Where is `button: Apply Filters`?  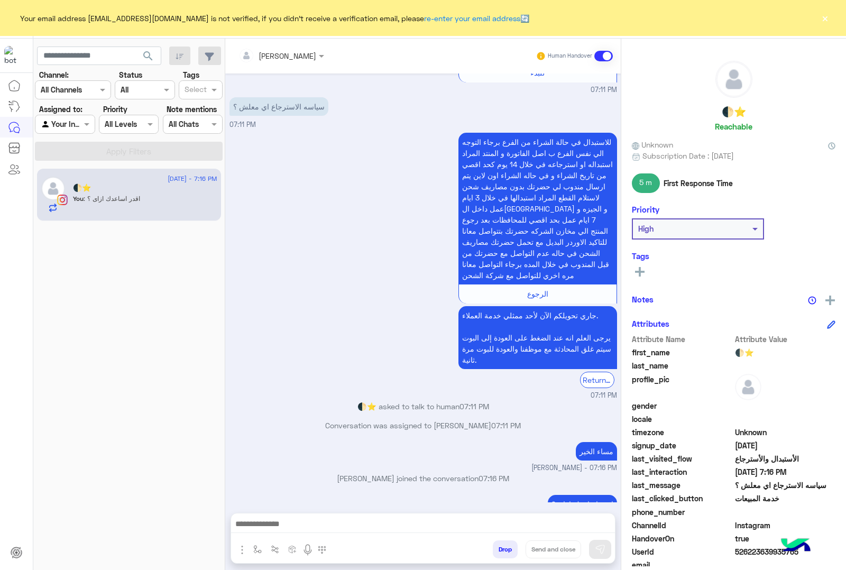 button: Apply Filters is located at coordinates (128, 151).